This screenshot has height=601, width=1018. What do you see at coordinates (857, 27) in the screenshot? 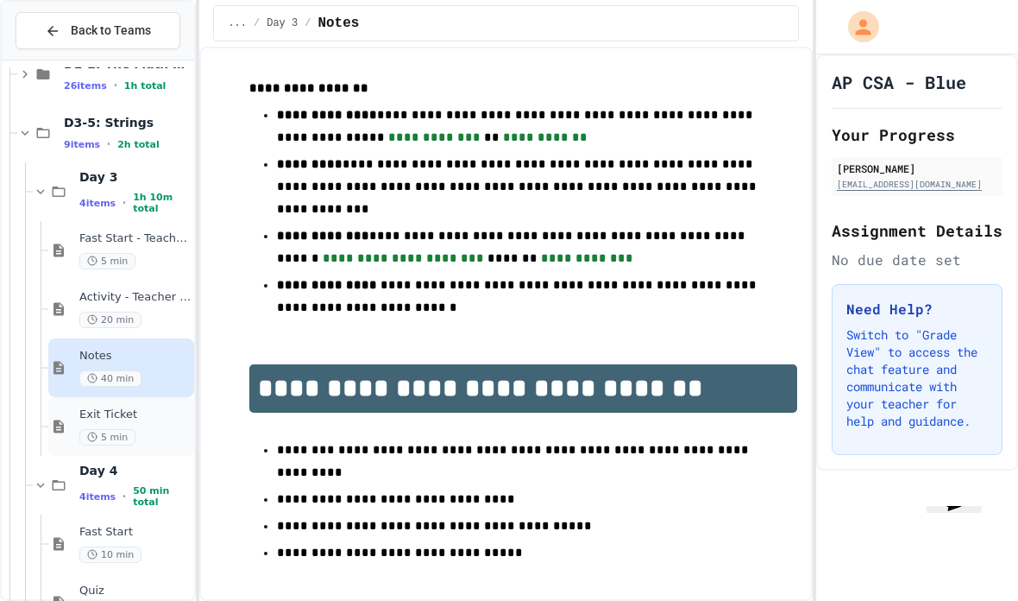
I see `div: My Account` at bounding box center [857, 27].